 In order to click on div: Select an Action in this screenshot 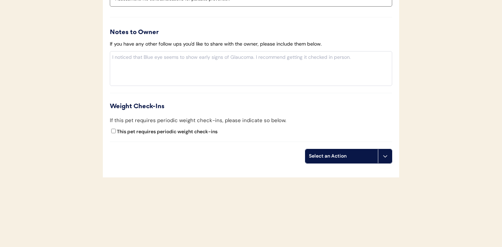, I will do `click(341, 156)`.